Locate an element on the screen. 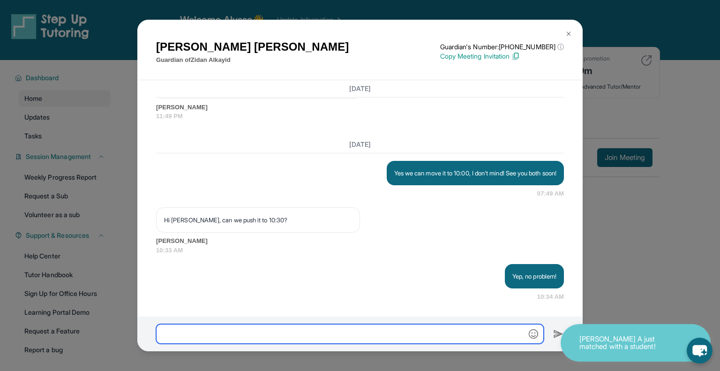 Image resolution: width=720 pixels, height=371 pixels. p: Yep, no problem! is located at coordinates (534, 276).